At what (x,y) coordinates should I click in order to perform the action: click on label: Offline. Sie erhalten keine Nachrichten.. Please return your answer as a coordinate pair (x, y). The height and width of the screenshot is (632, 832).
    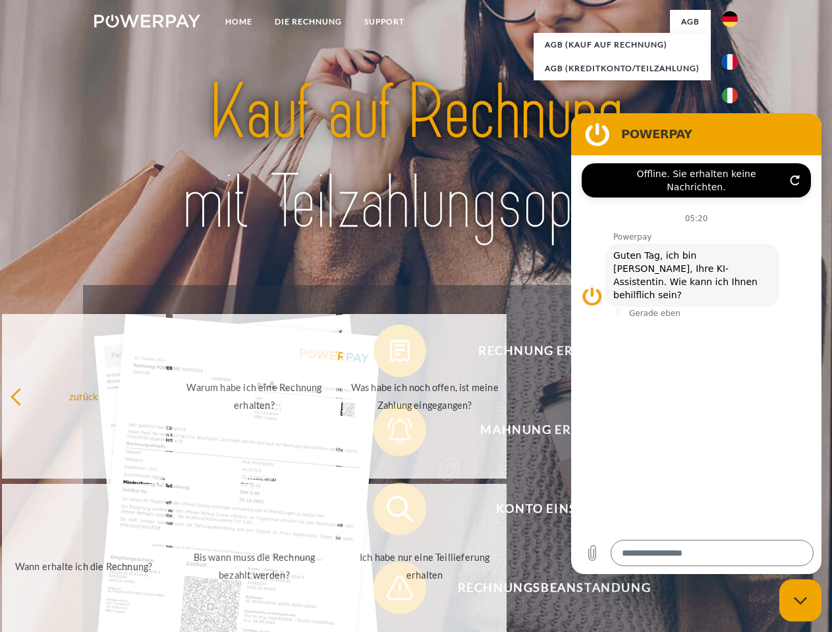
    Looking at the image, I should click on (125, 67).